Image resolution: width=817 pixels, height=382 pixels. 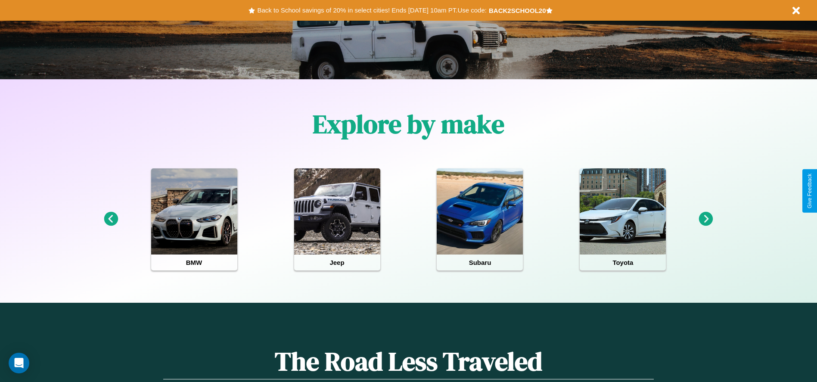 What do you see at coordinates (408, 124) in the screenshot?
I see `h1: Explore by make` at bounding box center [408, 124].